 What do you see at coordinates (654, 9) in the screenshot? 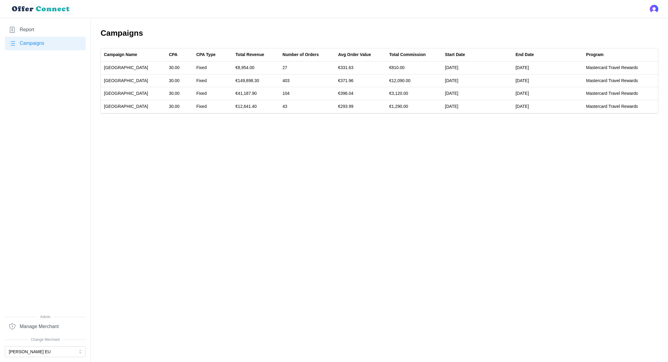
I see `img: 's logo` at bounding box center [654, 9].